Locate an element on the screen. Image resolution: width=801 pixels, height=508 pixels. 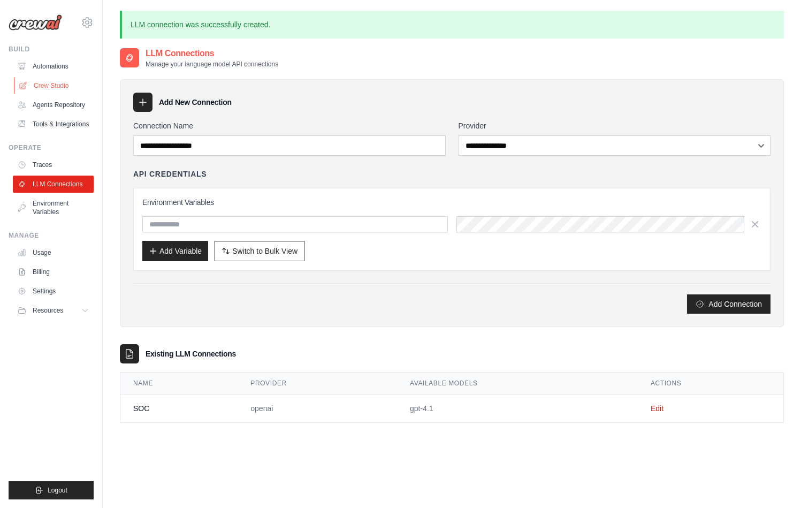
h3: Environment Variables is located at coordinates (451, 202).